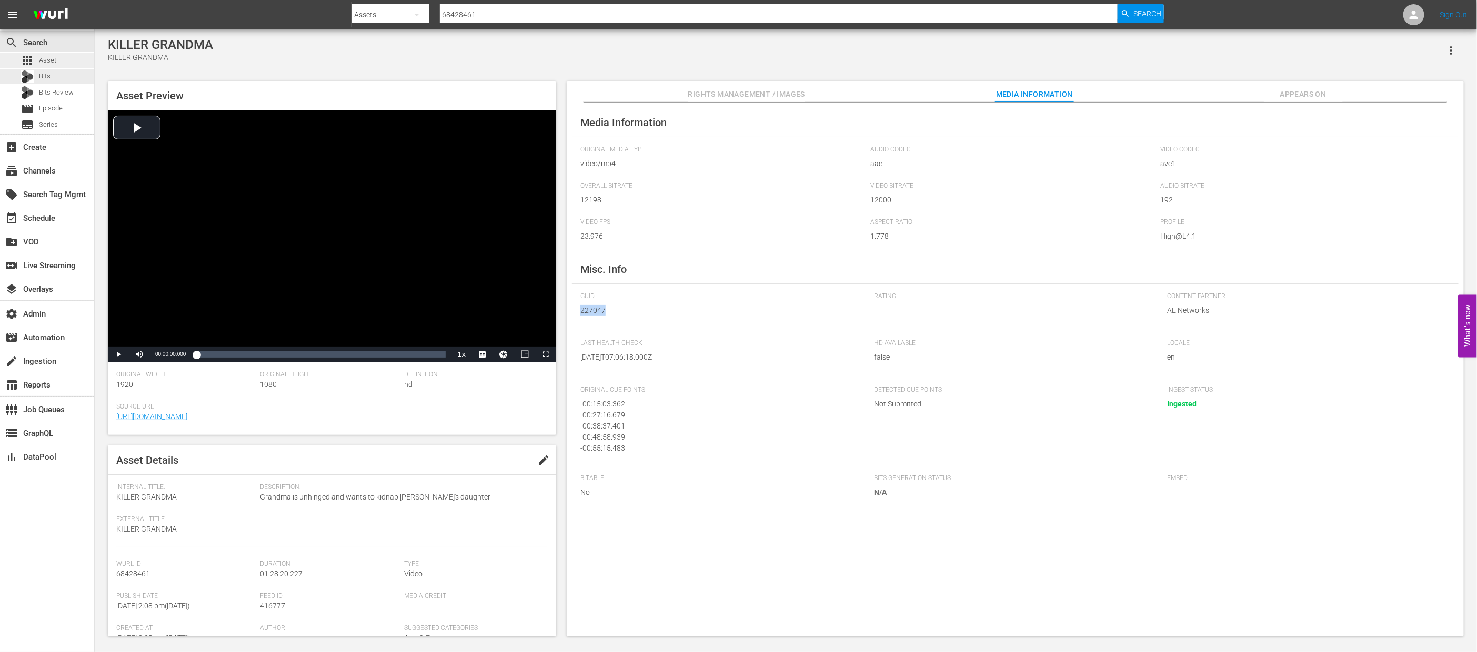 The height and width of the screenshot is (652, 1477). I want to click on span: Bits, so click(45, 76).